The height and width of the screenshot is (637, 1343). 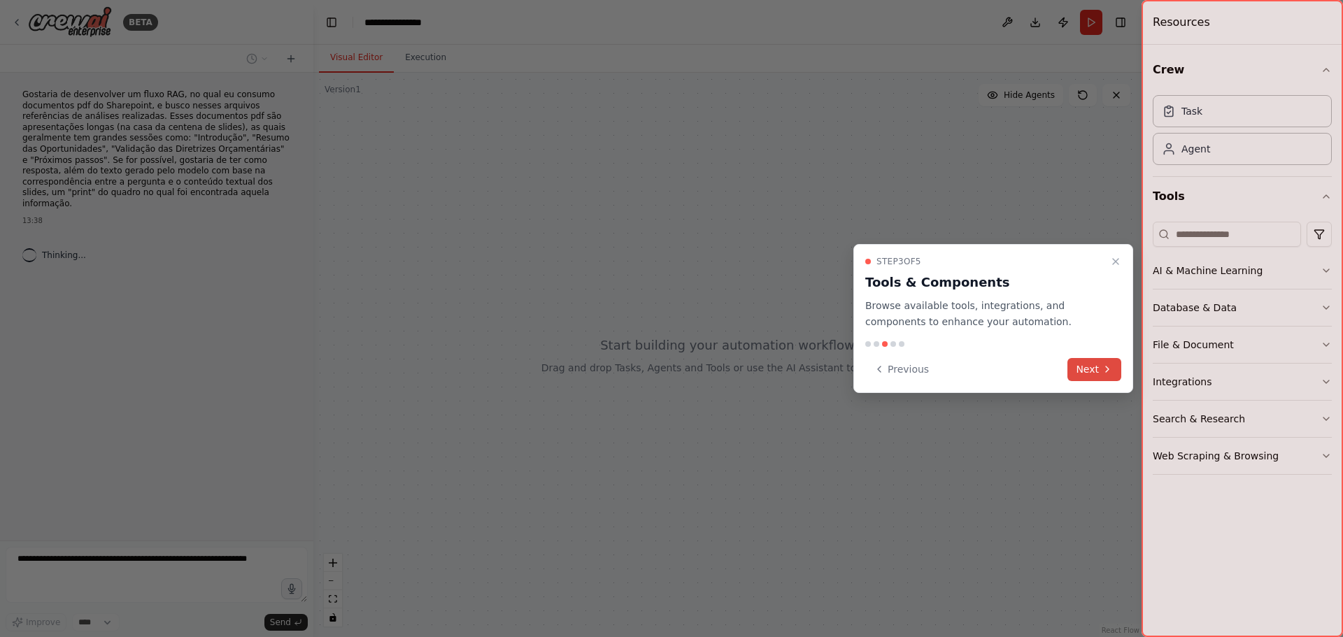 I want to click on button: Hide left sidebar, so click(x=332, y=22).